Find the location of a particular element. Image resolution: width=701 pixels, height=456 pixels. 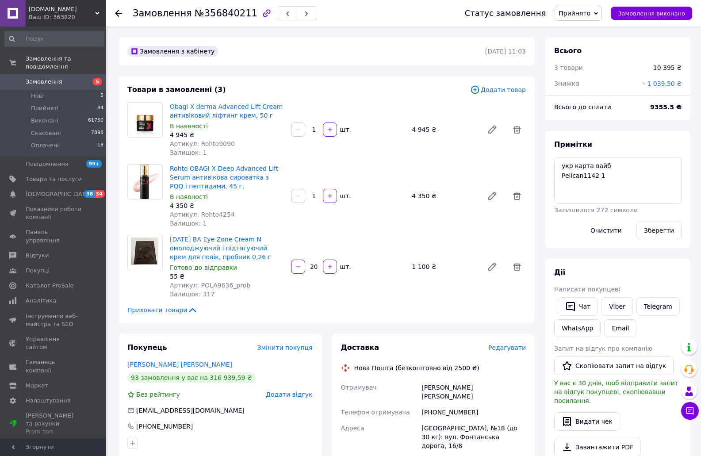

span: - 1 039.50 ₴ is located at coordinates (662, 84).